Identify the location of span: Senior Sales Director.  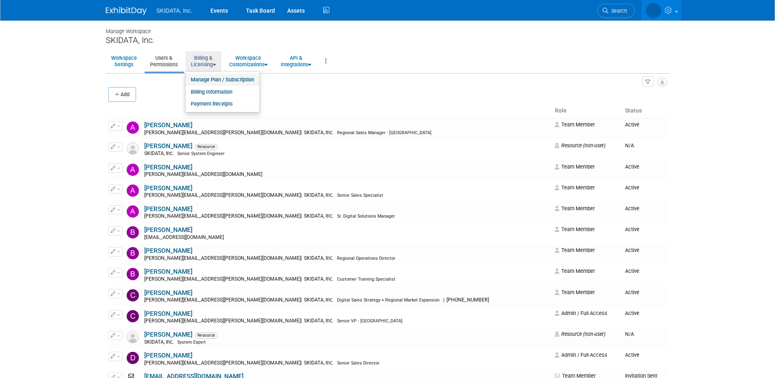
(358, 362).